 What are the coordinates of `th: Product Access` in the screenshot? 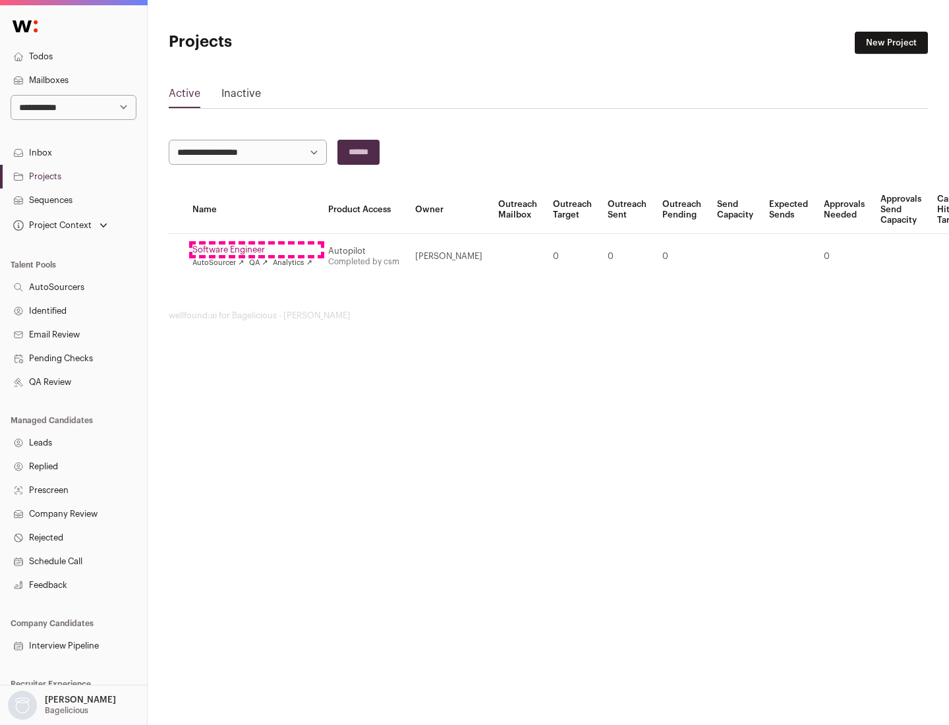 It's located at (364, 210).